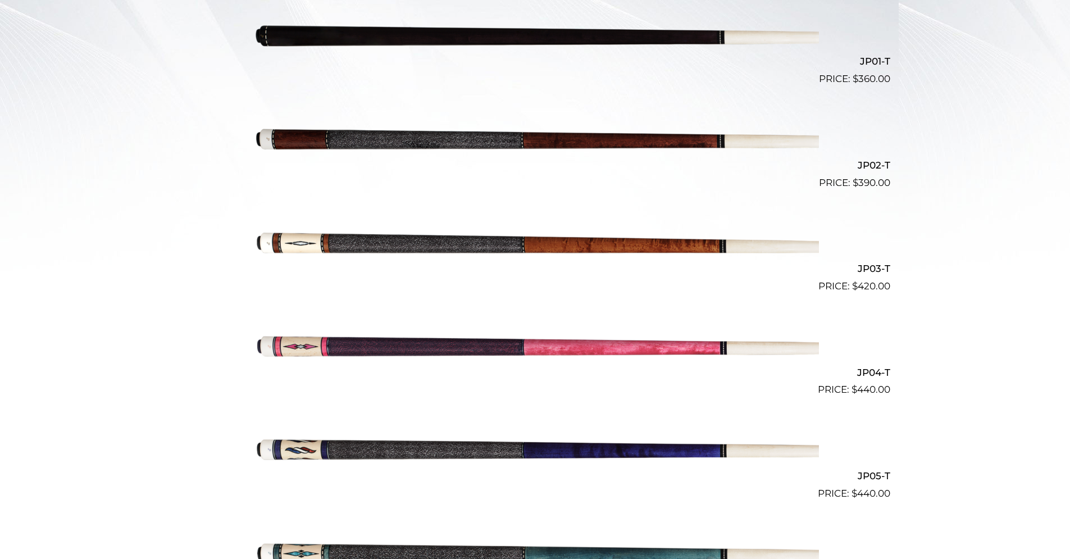  I want to click on img: JP04-T, so click(535, 345).